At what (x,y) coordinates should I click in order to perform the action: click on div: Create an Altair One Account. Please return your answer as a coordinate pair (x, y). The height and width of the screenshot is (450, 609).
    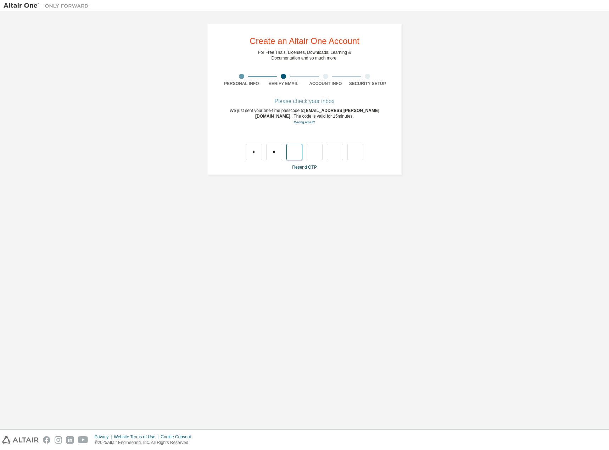
    Looking at the image, I should click on (304, 41).